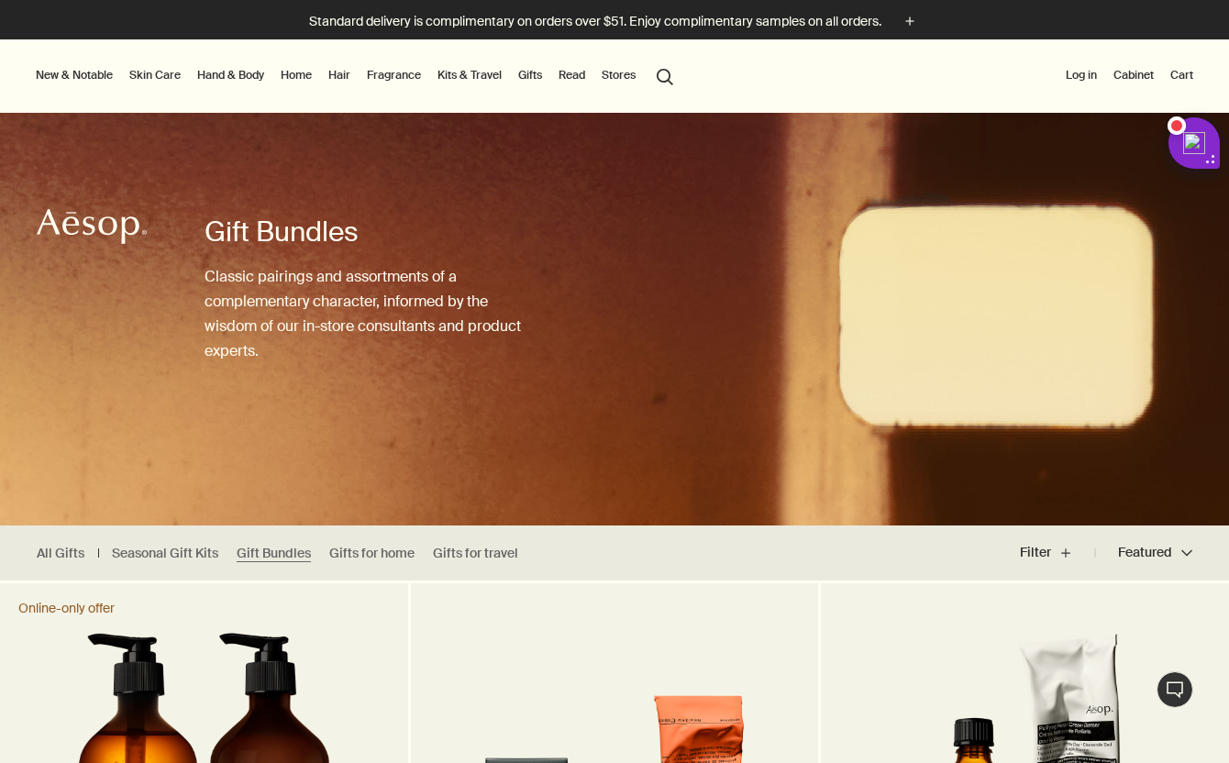 The width and height of the screenshot is (1229, 763). What do you see at coordinates (469, 75) in the screenshot?
I see `a: Kits & Travel` at bounding box center [469, 75].